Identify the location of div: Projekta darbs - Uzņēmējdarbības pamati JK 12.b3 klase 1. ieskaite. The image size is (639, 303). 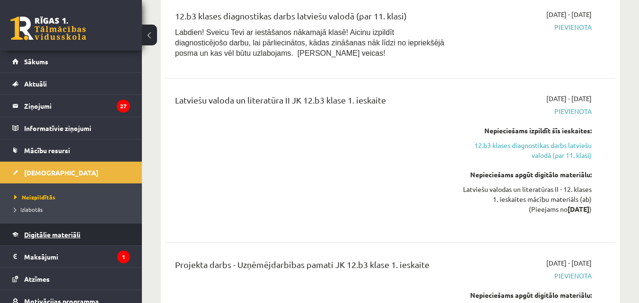
(311, 267).